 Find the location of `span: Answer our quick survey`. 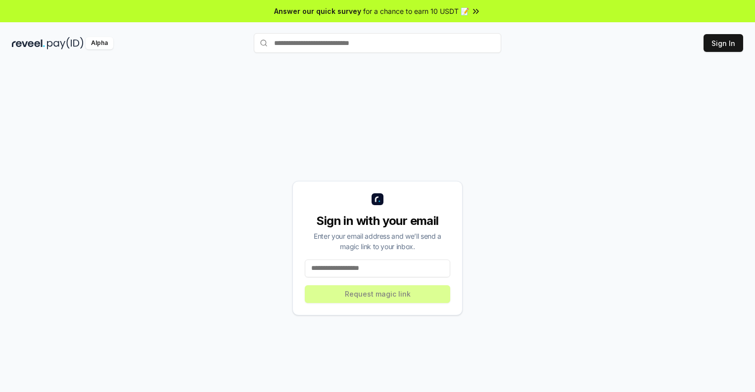

span: Answer our quick survey is located at coordinates (318, 11).